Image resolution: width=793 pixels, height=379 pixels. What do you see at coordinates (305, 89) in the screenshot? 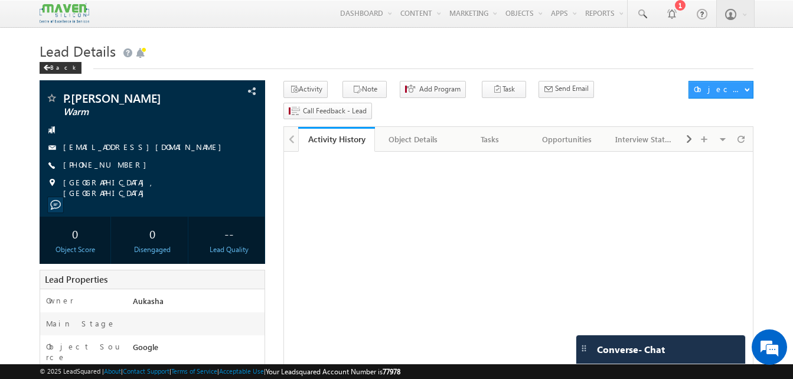
I see `button: Activity` at bounding box center [305, 89].